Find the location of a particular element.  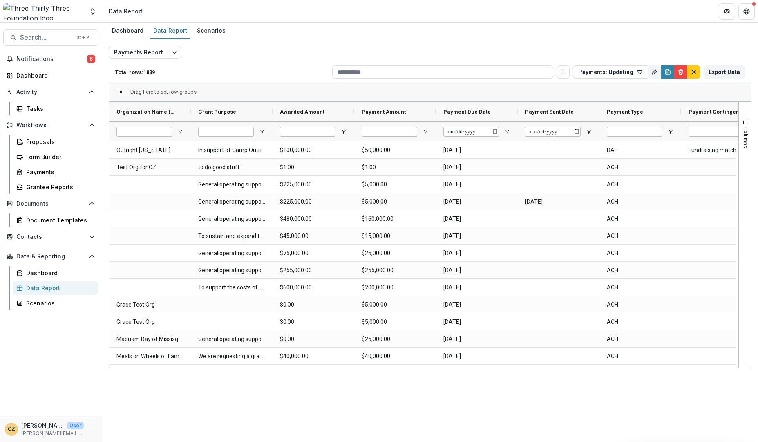

button: Save is located at coordinates (668, 72).